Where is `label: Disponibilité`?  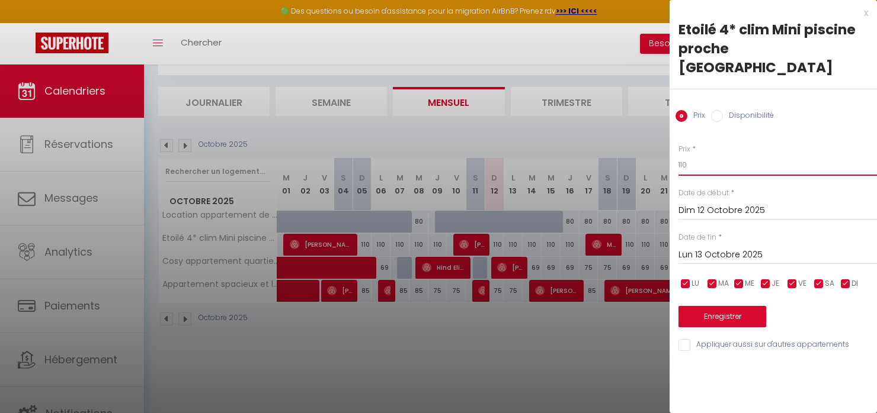
label: Disponibilité is located at coordinates (748, 117).